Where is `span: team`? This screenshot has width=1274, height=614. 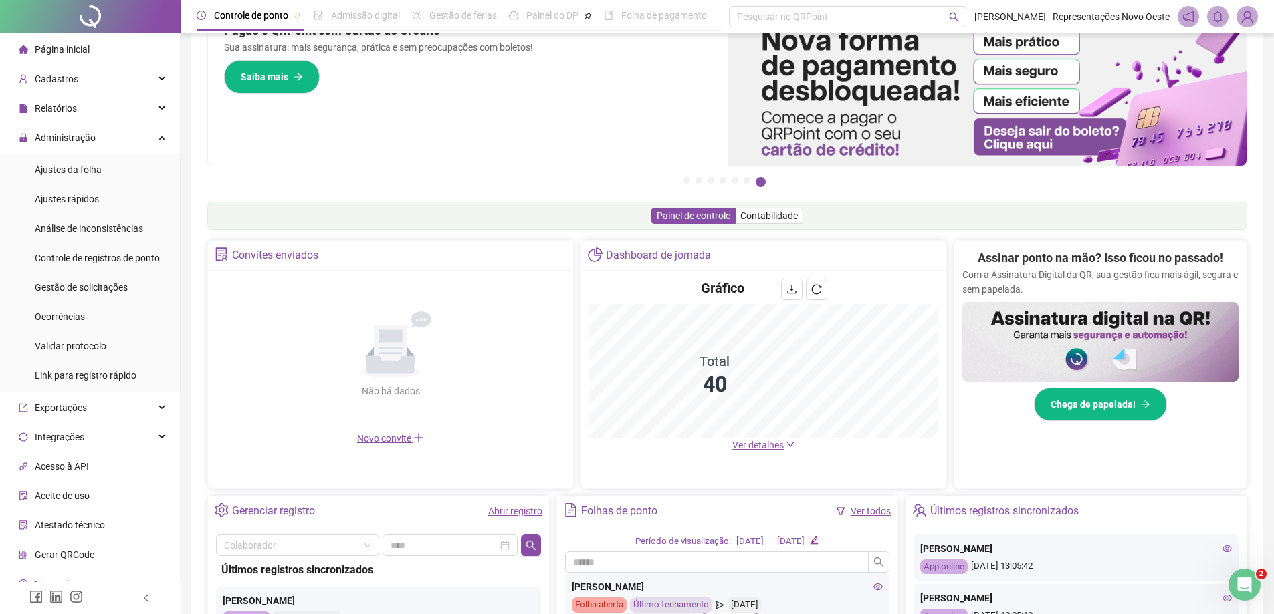
span: team is located at coordinates (919, 510).